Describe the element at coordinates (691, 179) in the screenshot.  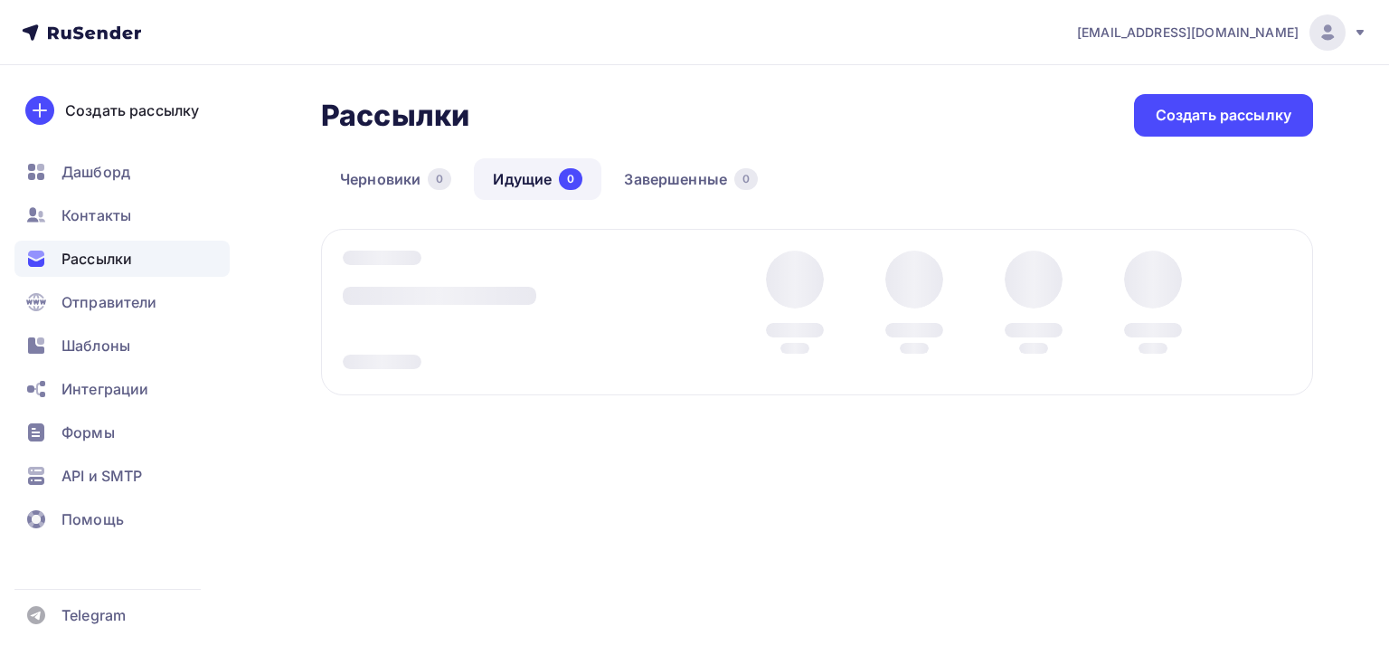
I see `a: Завершенные0` at that location.